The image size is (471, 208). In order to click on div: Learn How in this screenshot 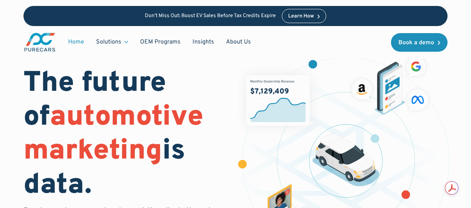, I will do `click(301, 16)`.